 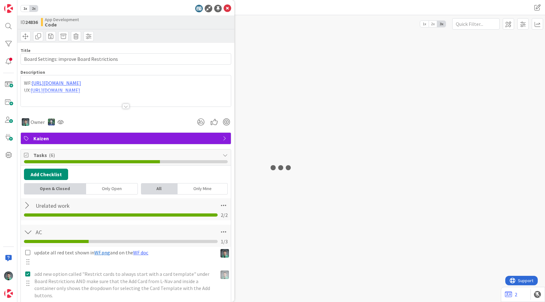 I want to click on button: Add Checklist, so click(x=46, y=174).